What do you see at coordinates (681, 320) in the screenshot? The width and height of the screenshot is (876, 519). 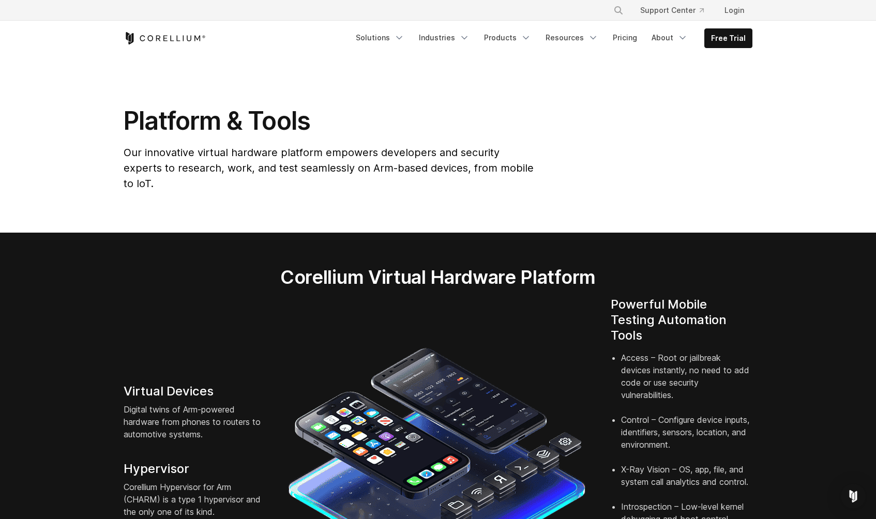 I see `h4: Powerful Mobile Testing Automation Tools` at bounding box center [681, 320].